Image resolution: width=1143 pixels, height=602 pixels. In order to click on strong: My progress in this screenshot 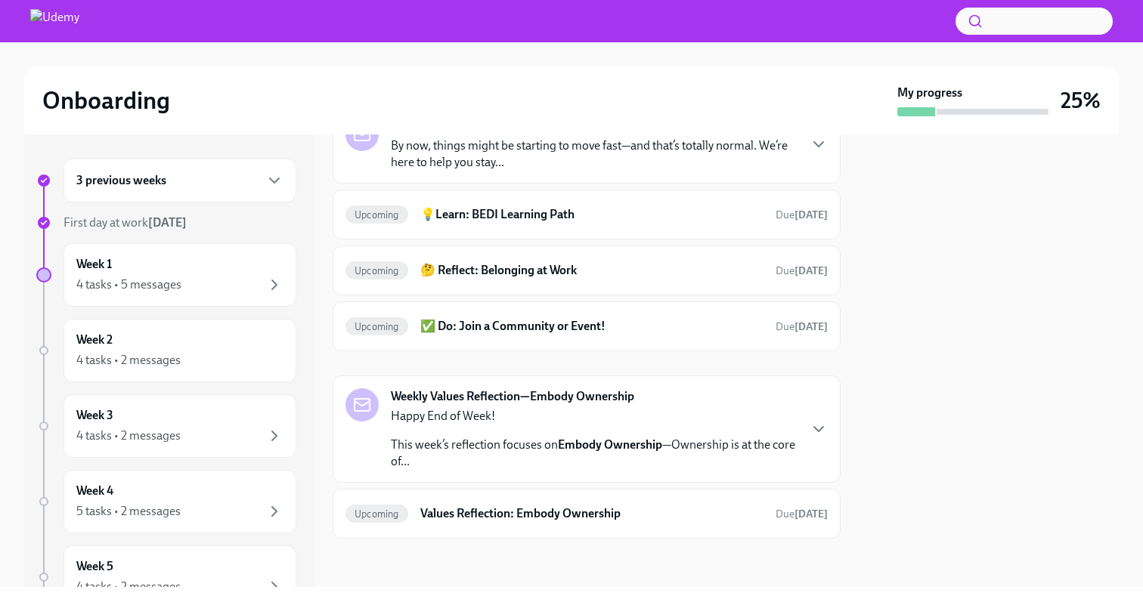, I will do `click(930, 93)`.